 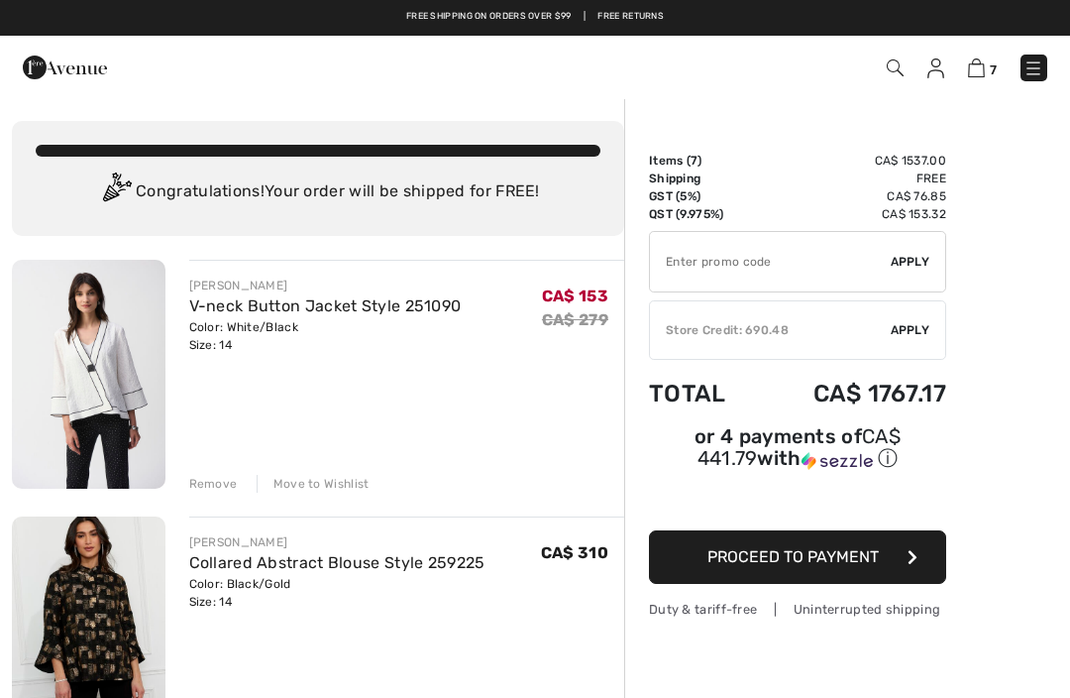 I want to click on a: Collared Abstract Blouse Style 259225, so click(x=337, y=562).